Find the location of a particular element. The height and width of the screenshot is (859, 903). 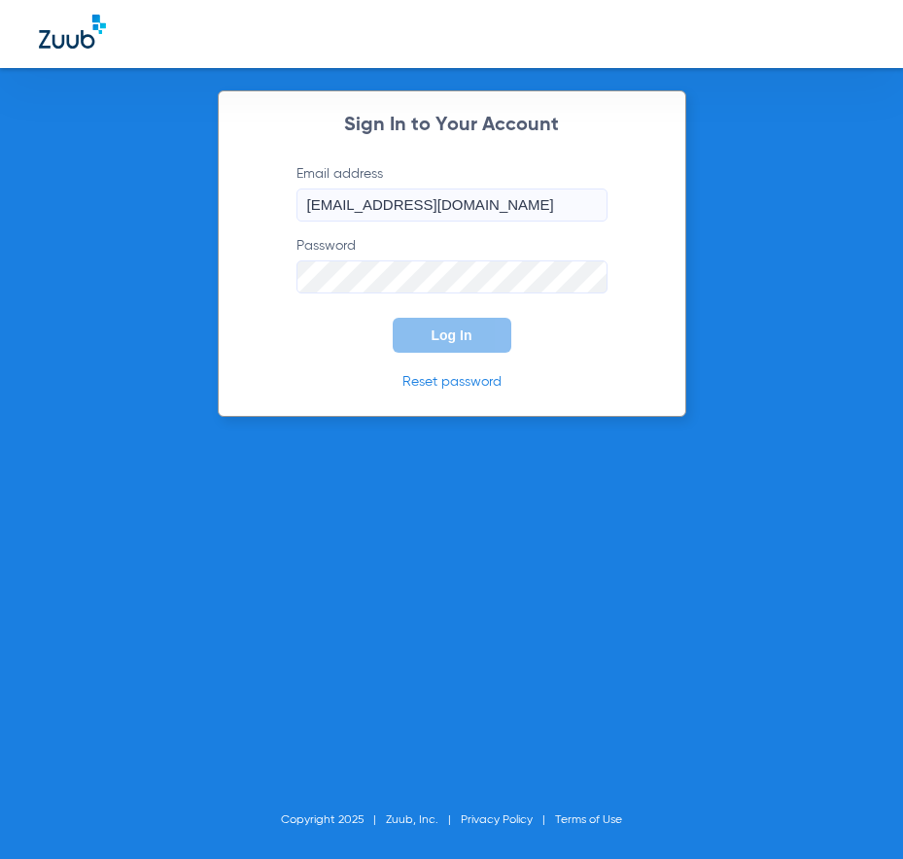

label: Password is located at coordinates (452, 264).